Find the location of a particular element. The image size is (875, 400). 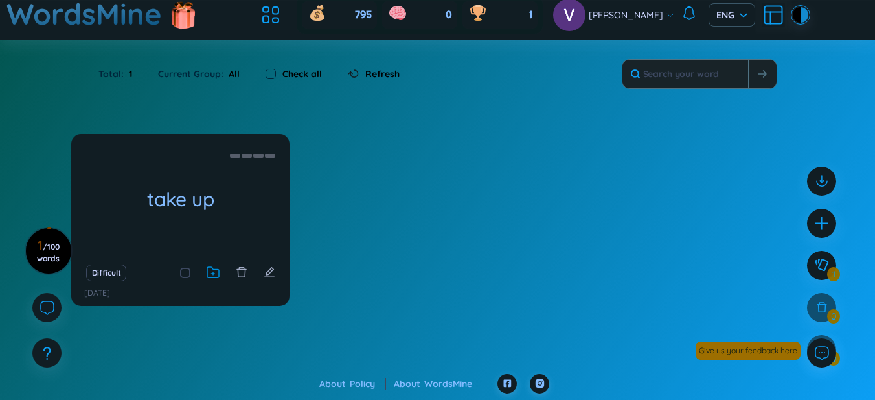

a: Policy is located at coordinates (368, 383).